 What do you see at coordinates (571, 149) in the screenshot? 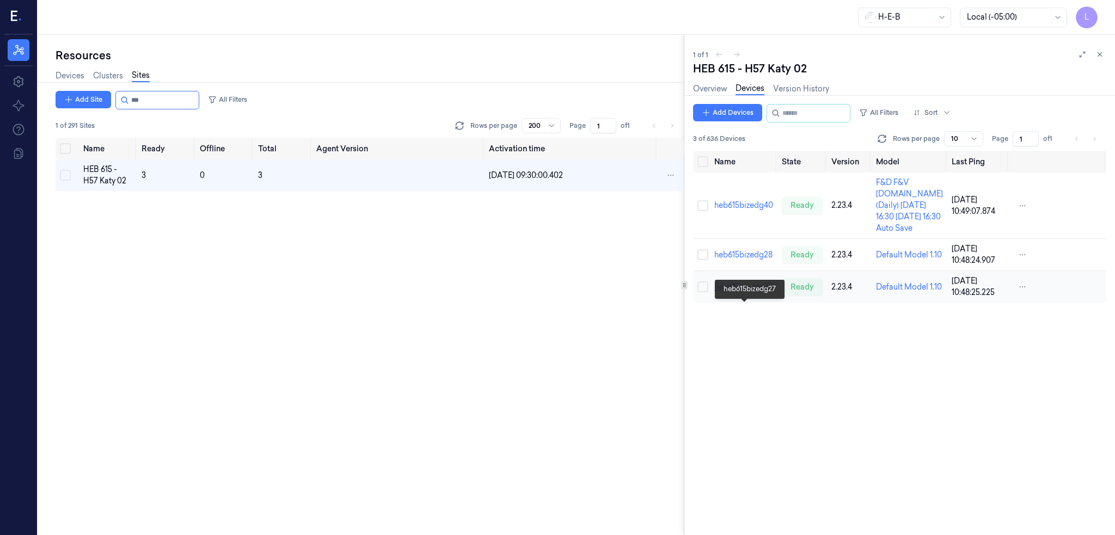
I see `th: Activation time` at bounding box center [571, 149].